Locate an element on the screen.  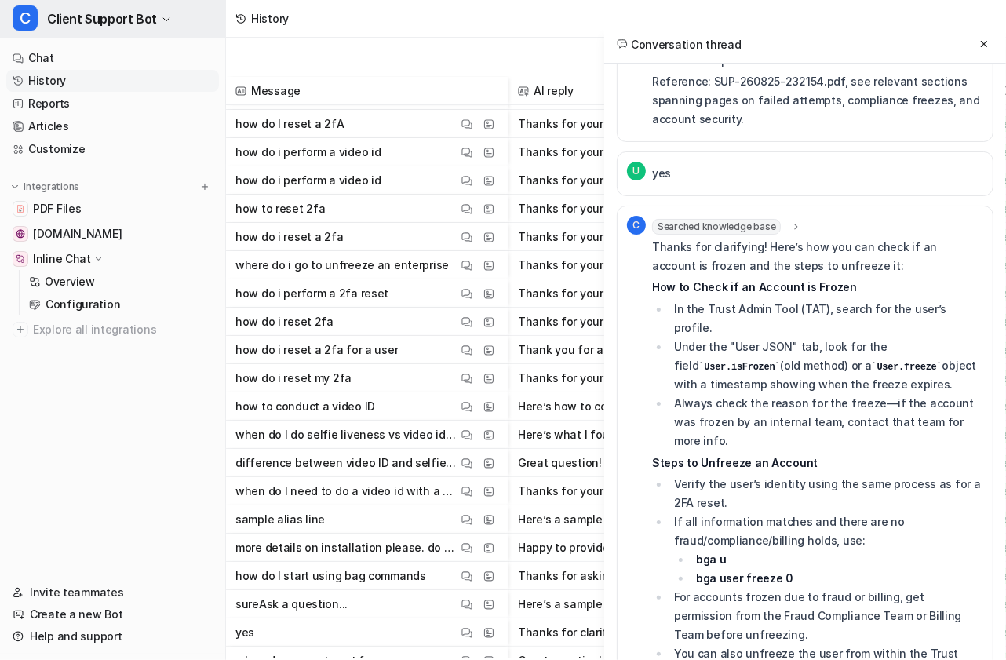
li: For accounts frozen due to fraud or billing, get permission from the Fraud Compliance Team or Bil... is located at coordinates (827, 616).